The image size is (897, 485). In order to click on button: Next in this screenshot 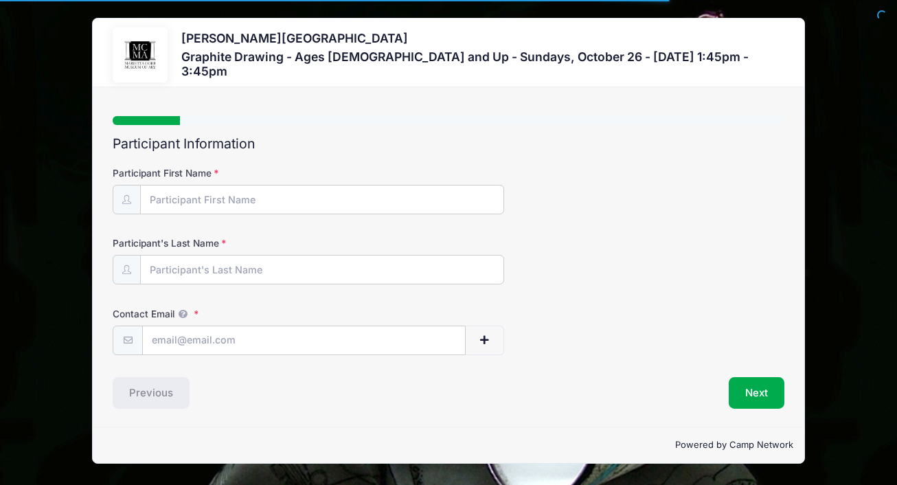, I will do `click(756, 393)`.